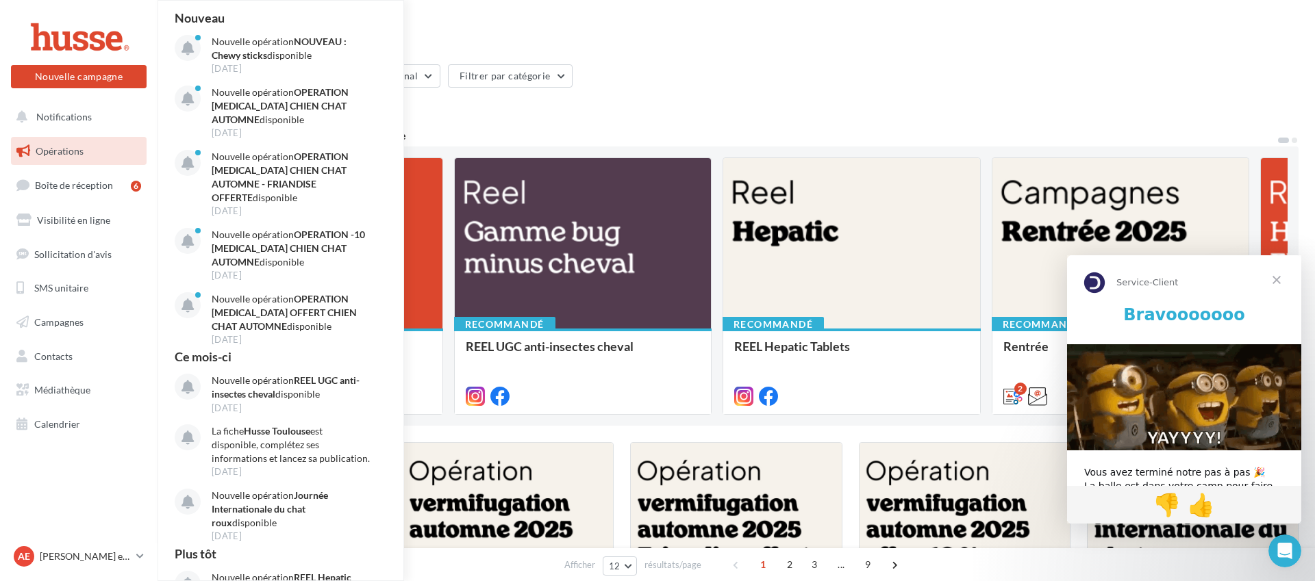 The width and height of the screenshot is (1315, 581). Describe the element at coordinates (79, 77) in the screenshot. I see `button: Nouvelle campagne` at that location.